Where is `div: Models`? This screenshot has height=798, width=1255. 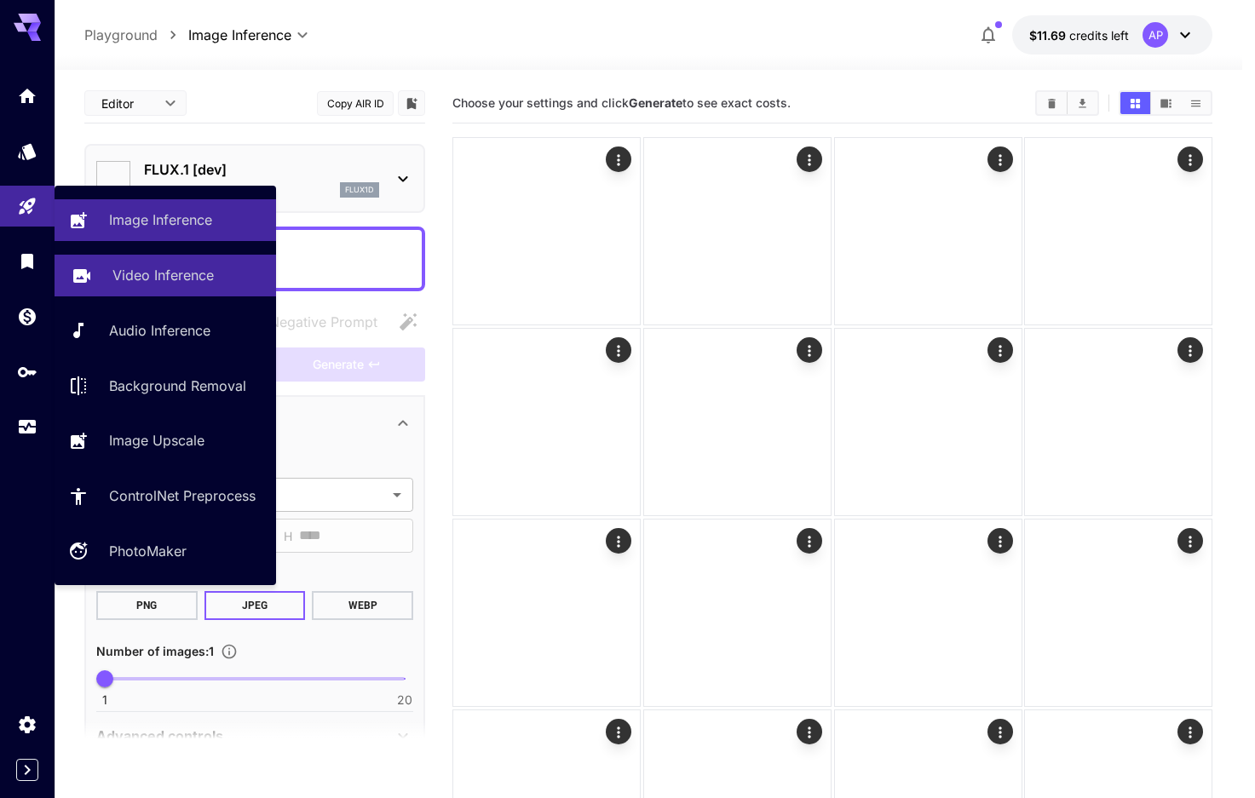 div: Models is located at coordinates (27, 151).